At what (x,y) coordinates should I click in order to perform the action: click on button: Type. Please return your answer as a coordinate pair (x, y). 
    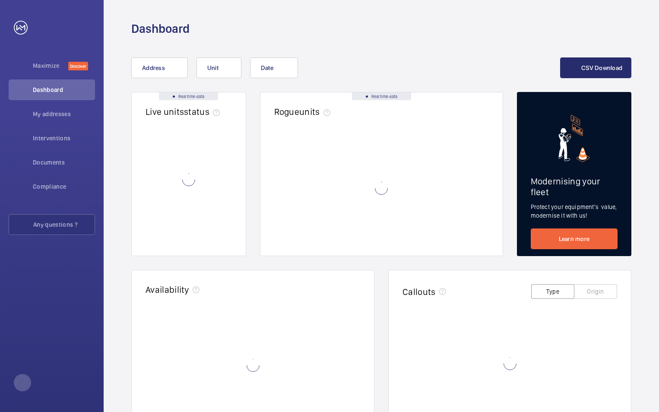
    Looking at the image, I should click on (553, 292).